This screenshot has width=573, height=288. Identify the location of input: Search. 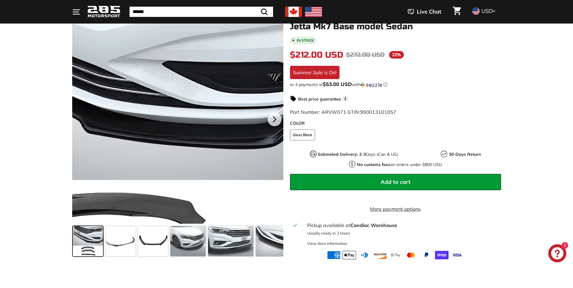
(201, 12).